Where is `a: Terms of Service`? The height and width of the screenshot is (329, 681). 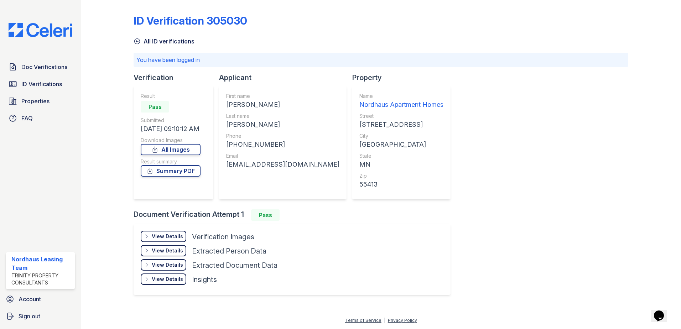
a: Terms of Service is located at coordinates (363, 320).